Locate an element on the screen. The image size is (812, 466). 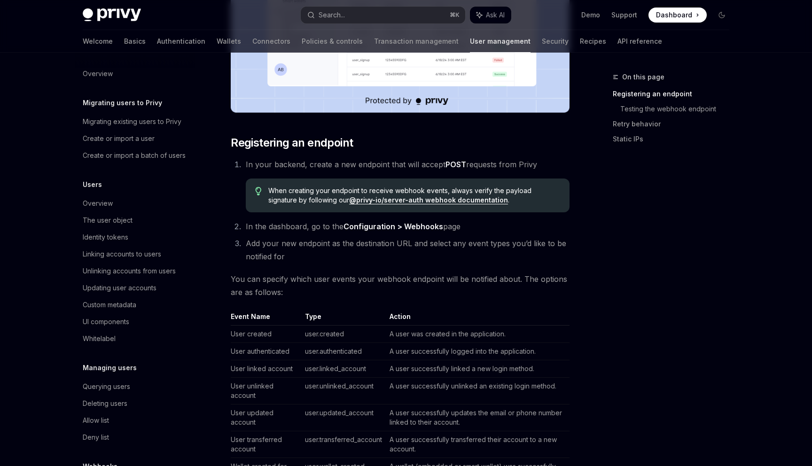
th: Action is located at coordinates (477, 318).